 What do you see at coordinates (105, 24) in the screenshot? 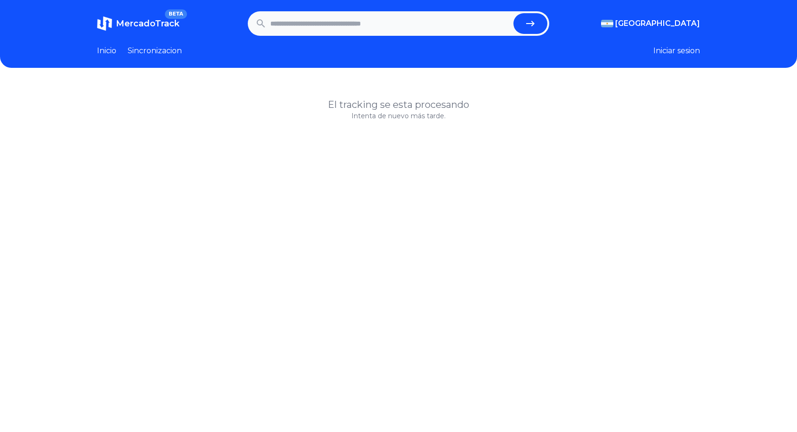
I see `img: MercadoTrack` at bounding box center [105, 24].